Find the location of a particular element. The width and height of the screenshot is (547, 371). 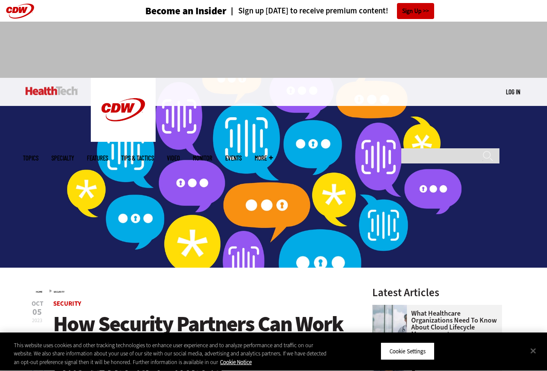

a: Sign Up is located at coordinates (415, 11).